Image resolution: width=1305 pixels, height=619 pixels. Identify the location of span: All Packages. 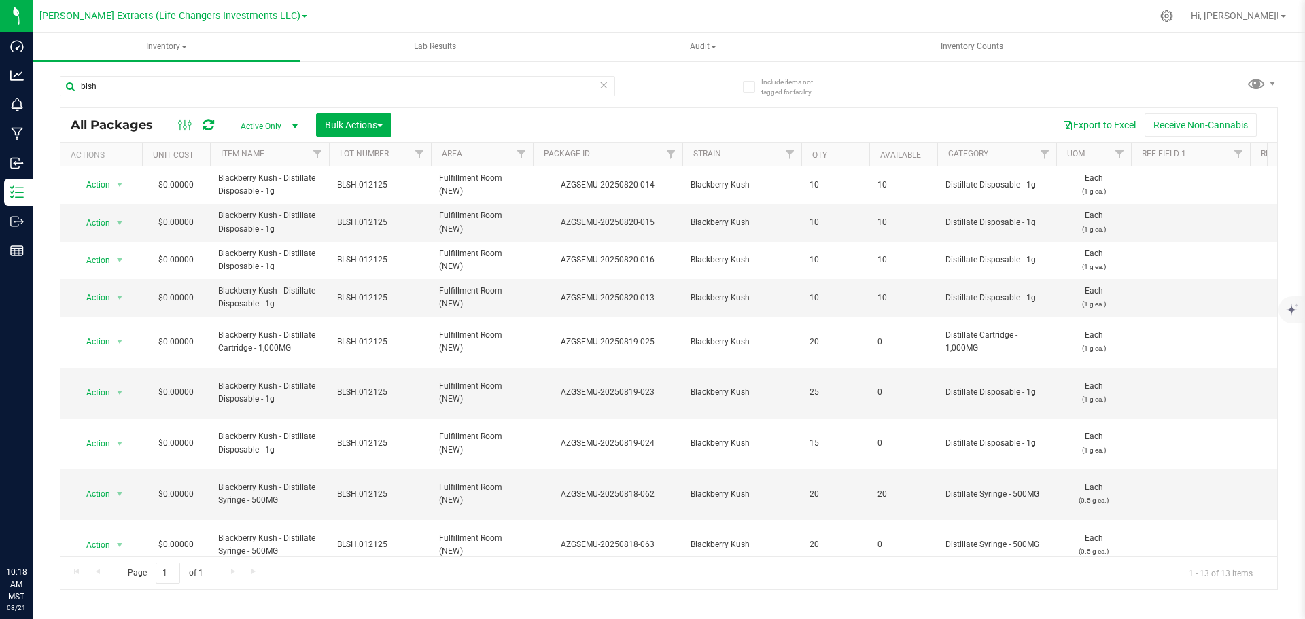
(118, 125).